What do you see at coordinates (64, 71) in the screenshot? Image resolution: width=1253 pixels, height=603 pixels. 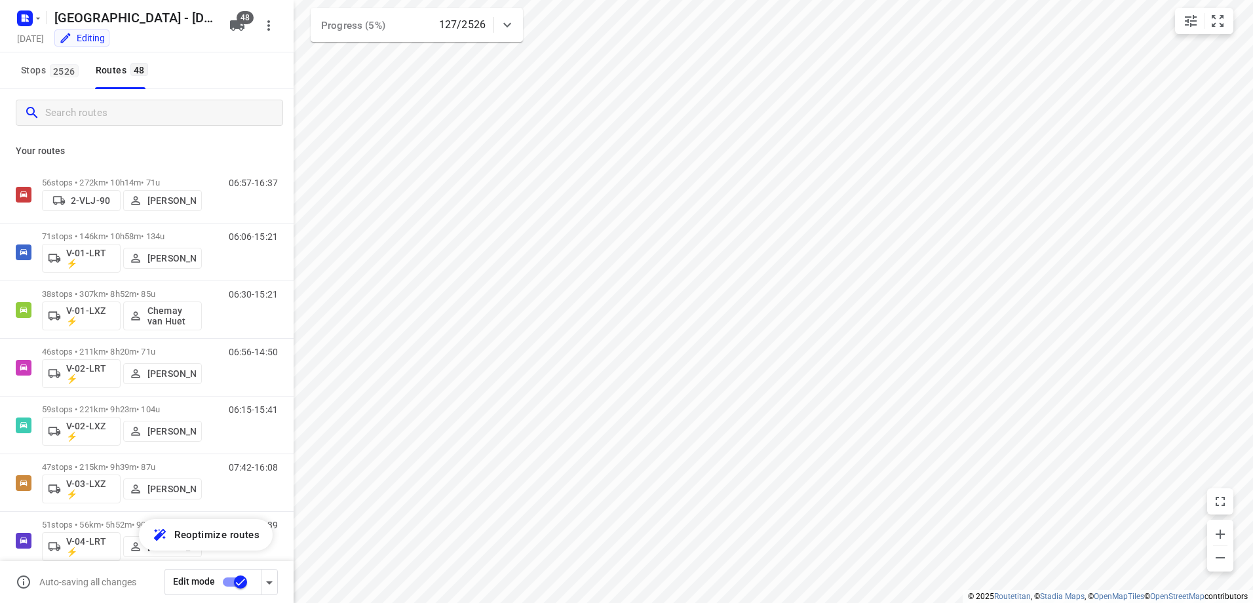 I see `span: 2526` at bounding box center [64, 71].